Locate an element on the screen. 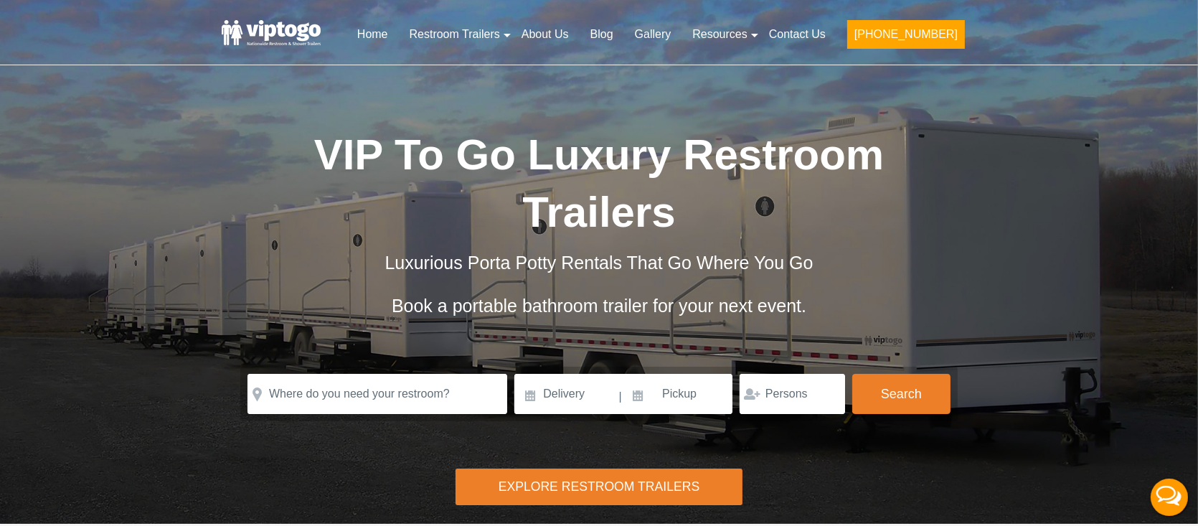  span: Book a portable bathroom trailer for your next event. is located at coordinates (599, 306).